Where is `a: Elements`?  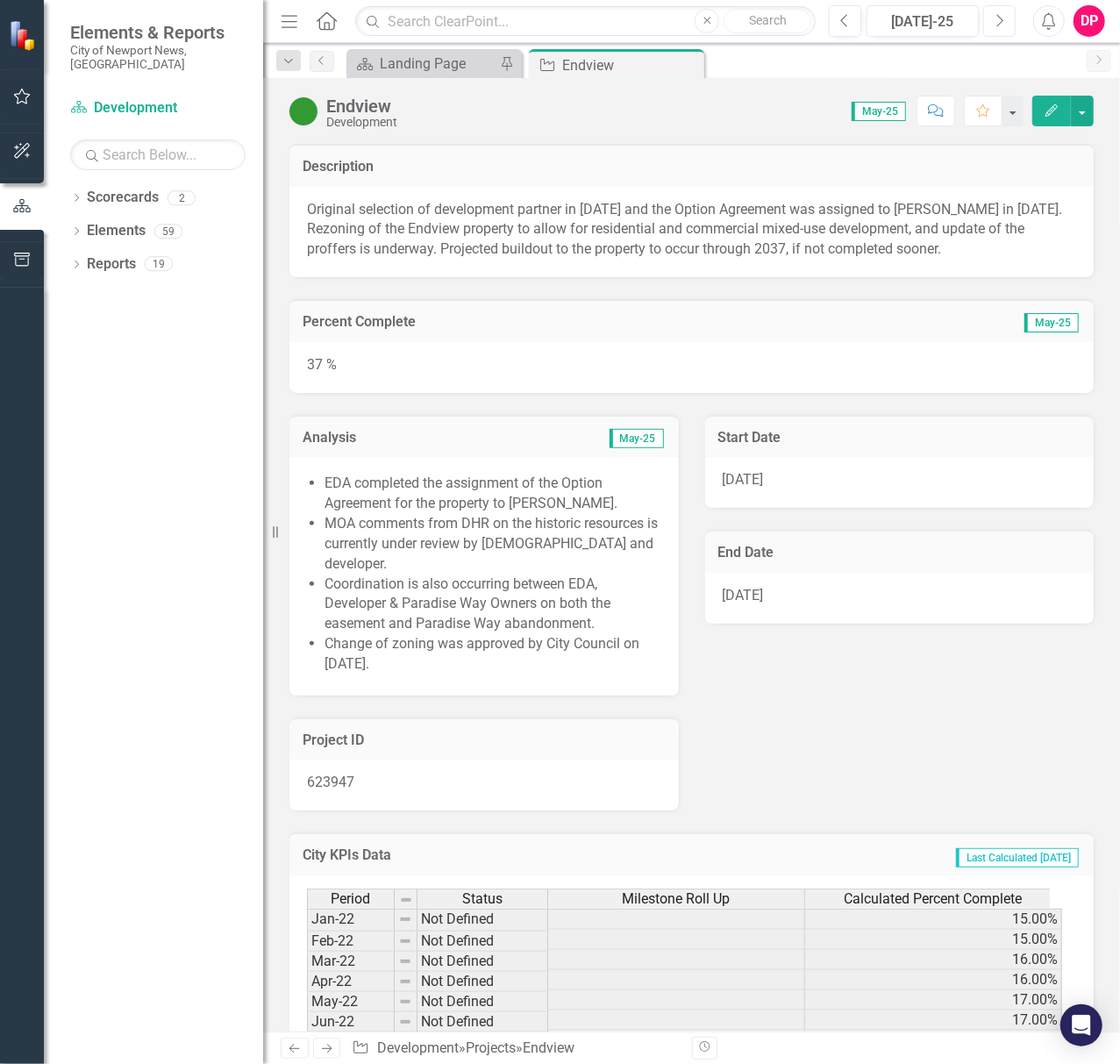
a: Elements is located at coordinates (115, 231).